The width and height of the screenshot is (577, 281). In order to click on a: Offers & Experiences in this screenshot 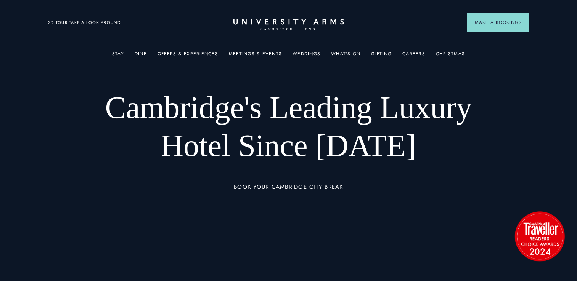, I will do `click(188, 56)`.